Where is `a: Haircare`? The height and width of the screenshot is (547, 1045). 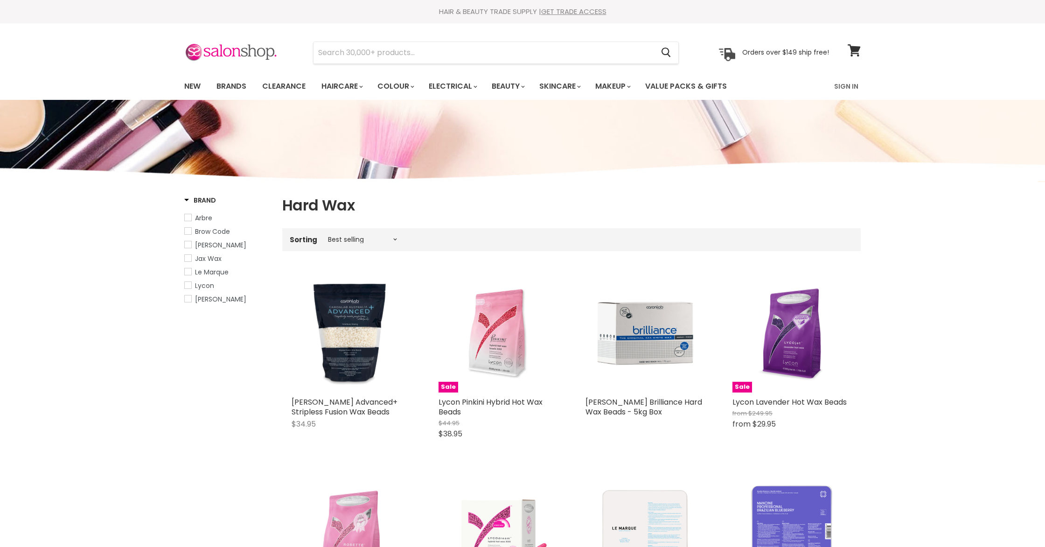
a: Haircare is located at coordinates (342, 86).